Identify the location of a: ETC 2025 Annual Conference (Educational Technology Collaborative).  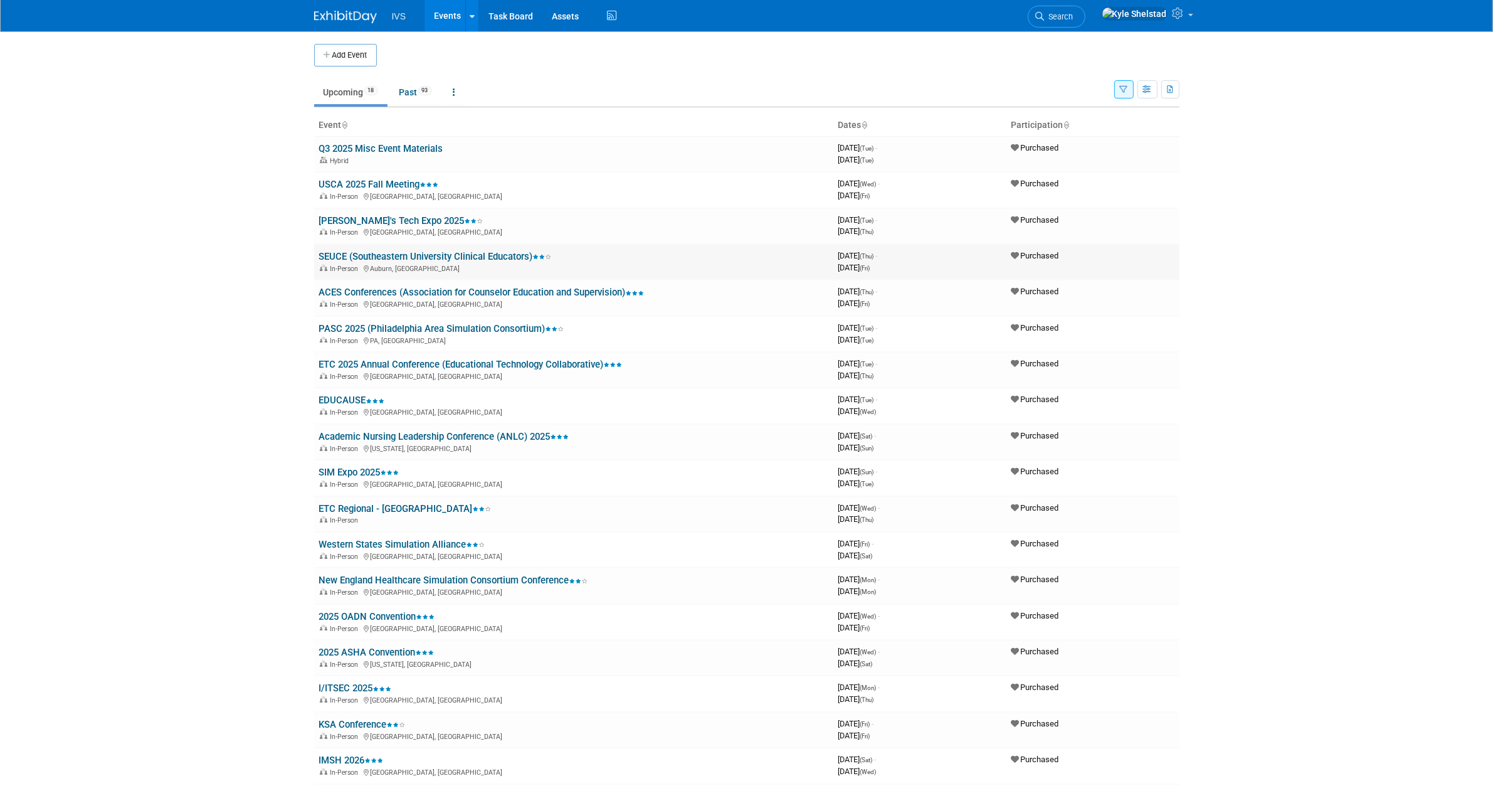
(471, 364).